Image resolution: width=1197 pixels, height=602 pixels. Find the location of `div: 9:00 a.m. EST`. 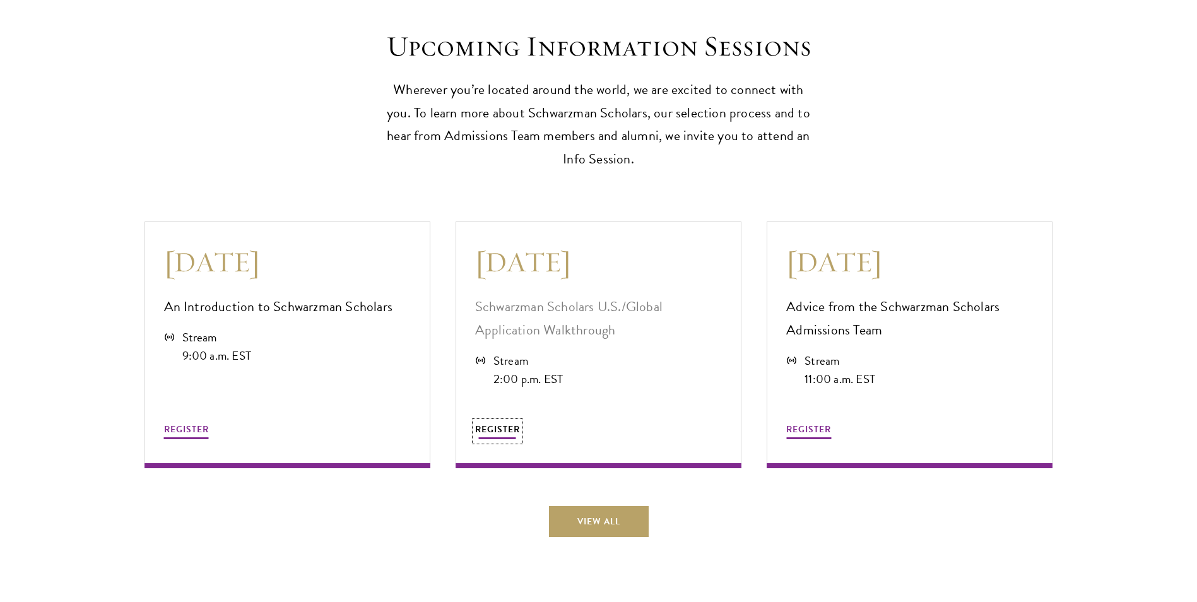

div: 9:00 a.m. EST is located at coordinates (217, 355).